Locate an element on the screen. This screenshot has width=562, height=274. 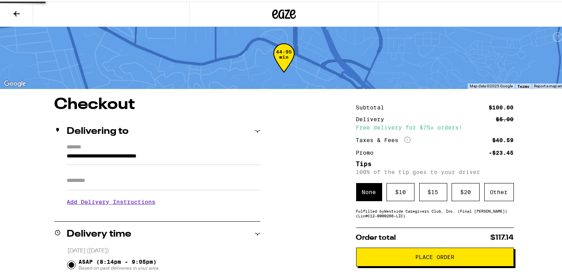
span: Order total is located at coordinates (376, 236).